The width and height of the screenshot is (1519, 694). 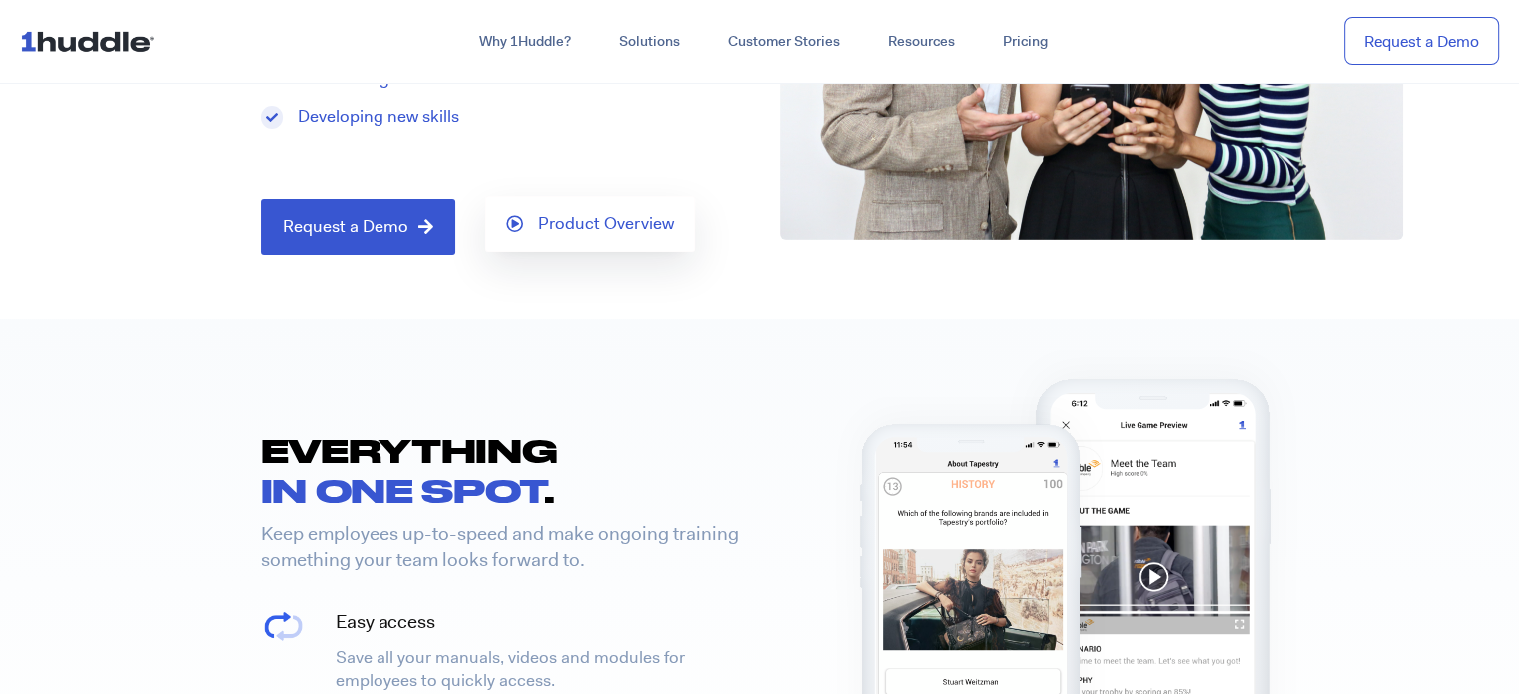 I want to click on p: Keep employees up-to-speed and make ongoing training something your team looks forward to., so click(x=502, y=547).